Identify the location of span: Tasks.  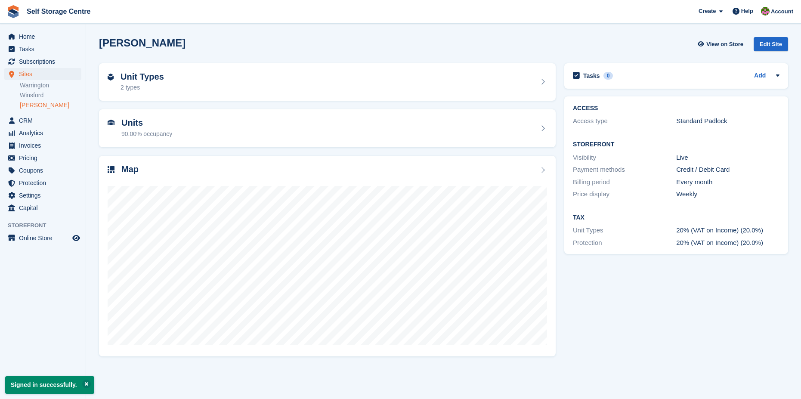
(45, 49).